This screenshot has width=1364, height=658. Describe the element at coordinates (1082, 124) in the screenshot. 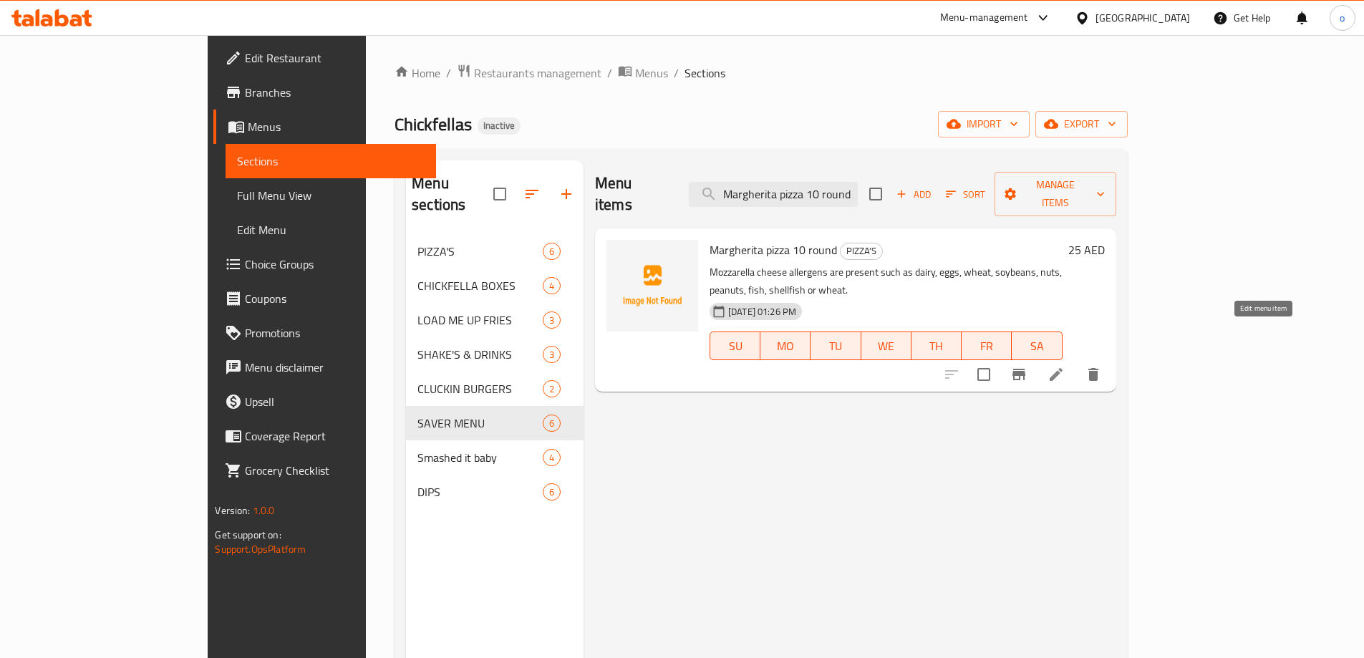

I see `button: export` at that location.